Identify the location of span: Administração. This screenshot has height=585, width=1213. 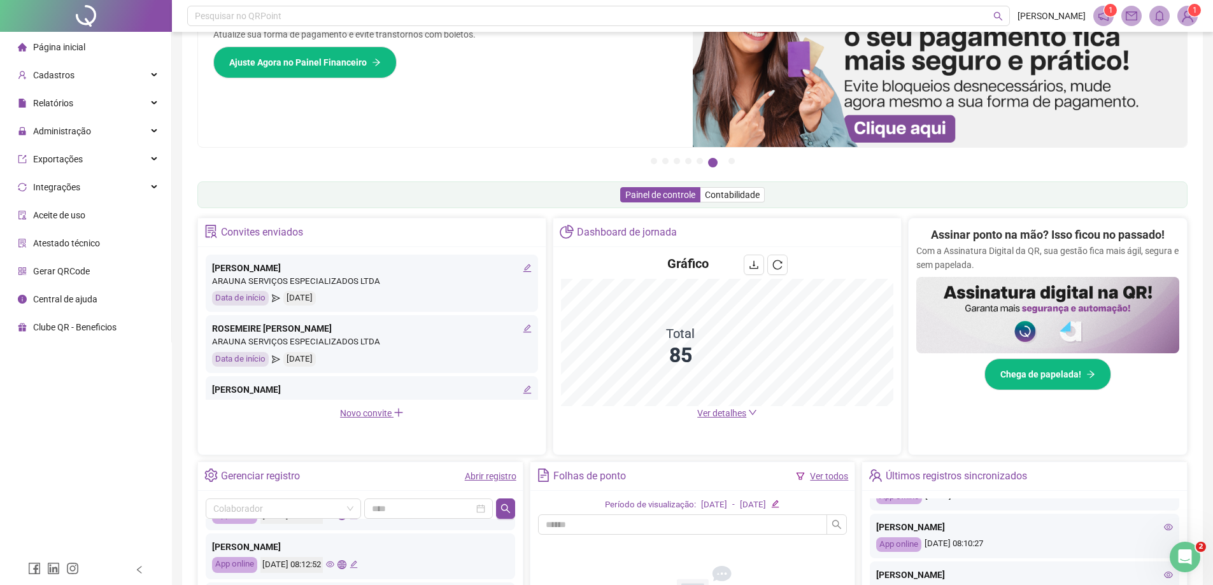
(62, 131).